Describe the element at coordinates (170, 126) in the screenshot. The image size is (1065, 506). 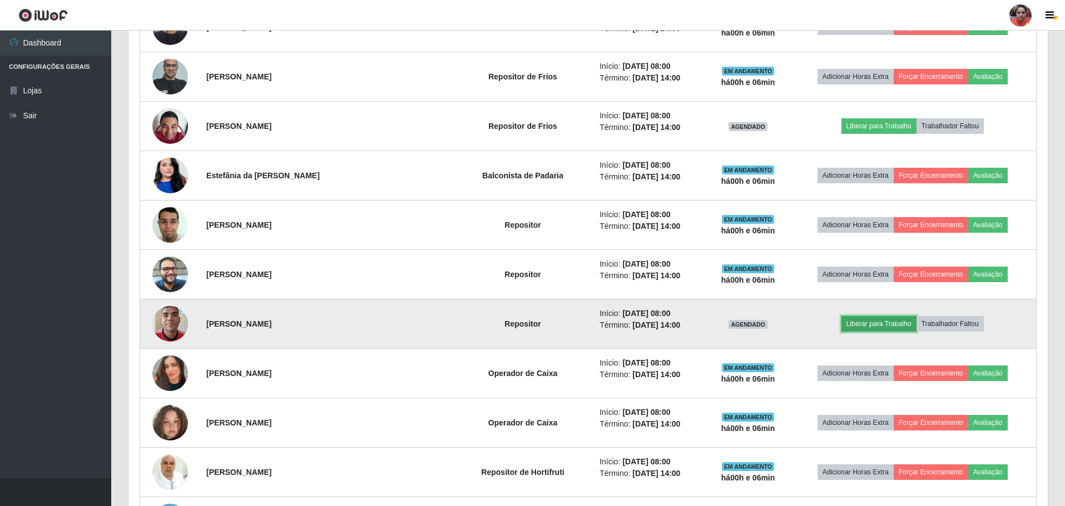
I see `img: 1650455423616.jpeg` at that location.